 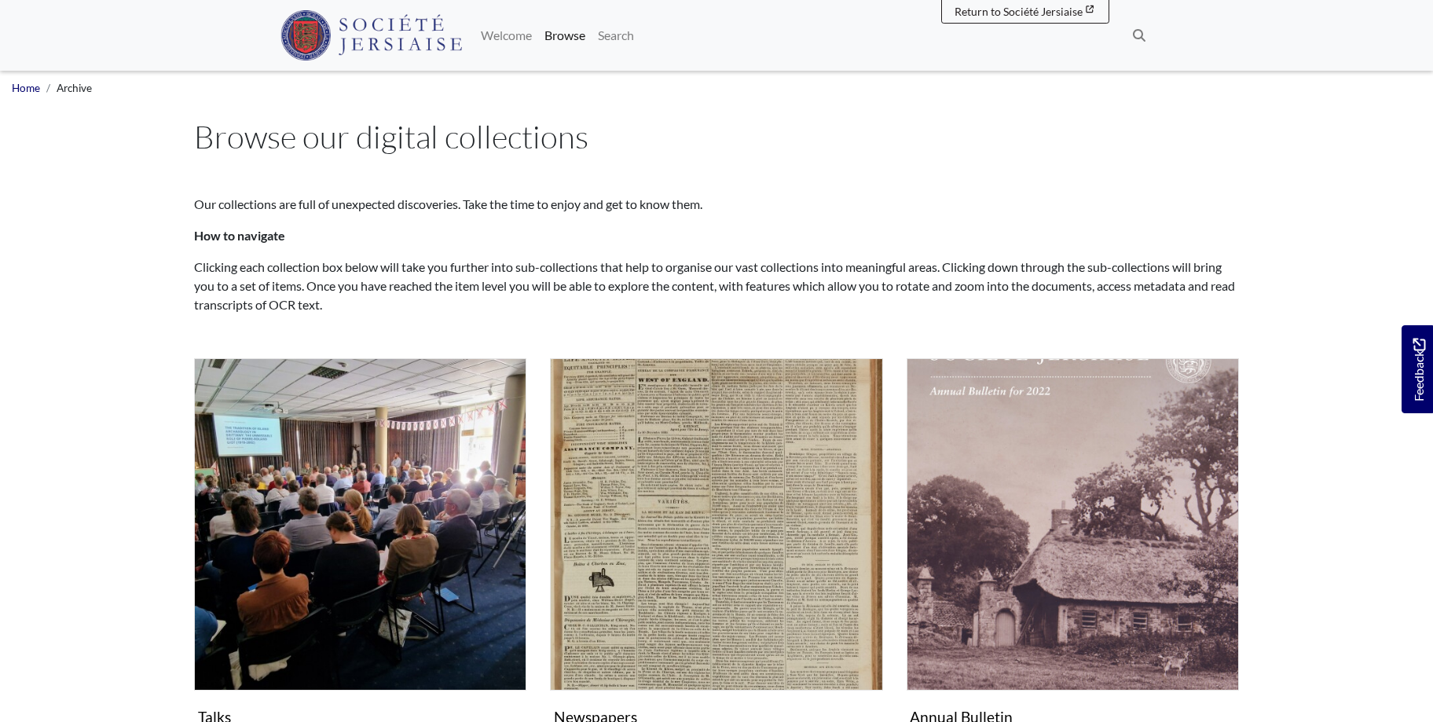 I want to click on h1: Browse our digital collections, so click(x=717, y=137).